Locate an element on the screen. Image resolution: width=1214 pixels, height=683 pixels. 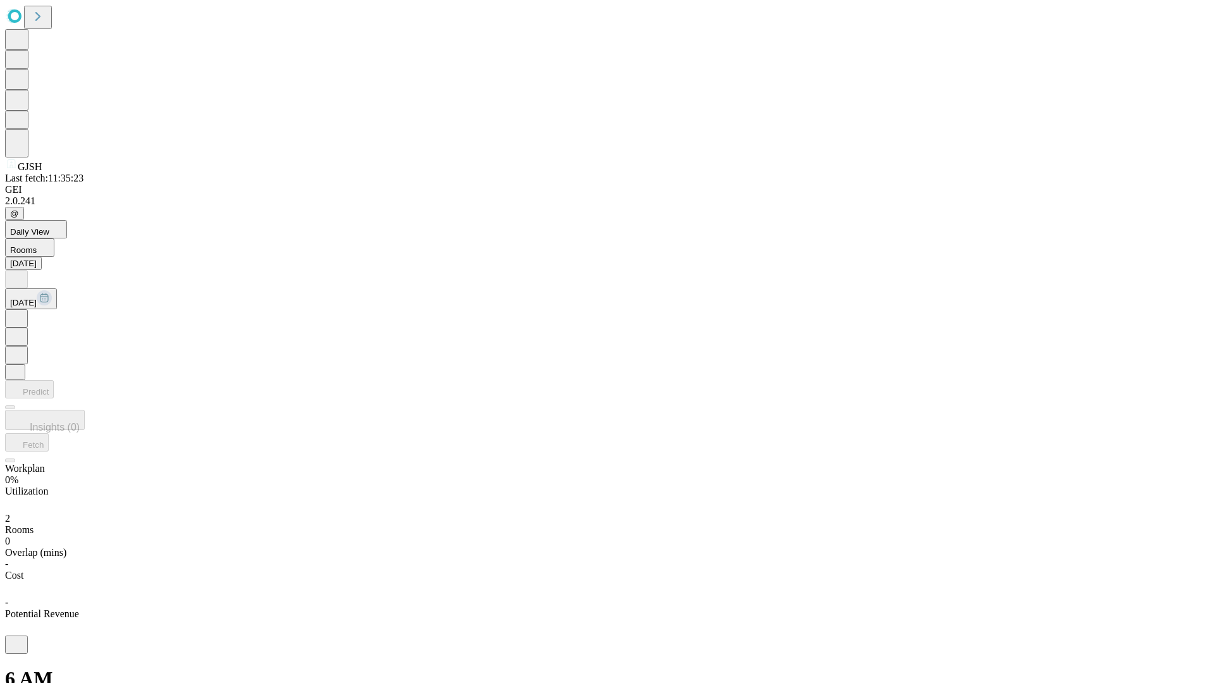
button: Insights (0) is located at coordinates (45, 420).